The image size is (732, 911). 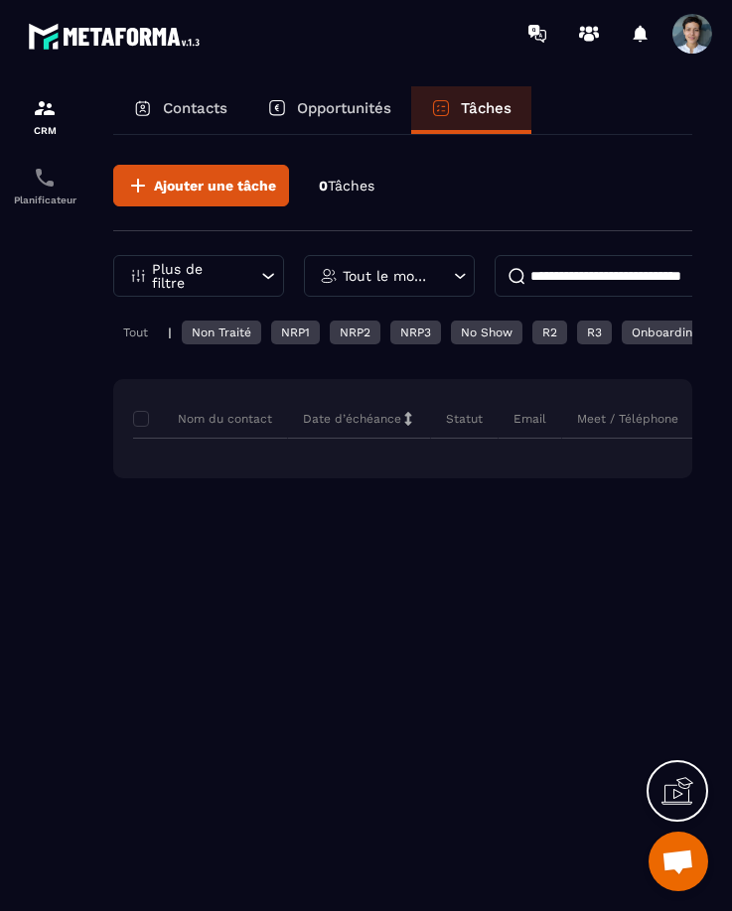 What do you see at coordinates (45, 116) in the screenshot?
I see `a: formationformationCRM` at bounding box center [45, 116].